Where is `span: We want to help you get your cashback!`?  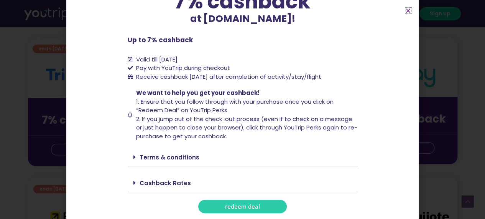
span: We want to help you get your cashback! is located at coordinates (198, 92).